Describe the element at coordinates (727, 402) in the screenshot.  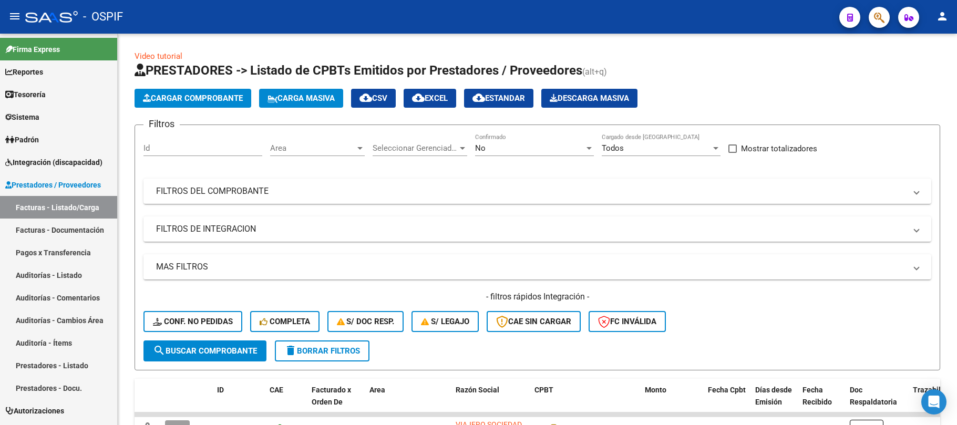
I see `datatable-header-cell: Fecha Cpbt` at that location.